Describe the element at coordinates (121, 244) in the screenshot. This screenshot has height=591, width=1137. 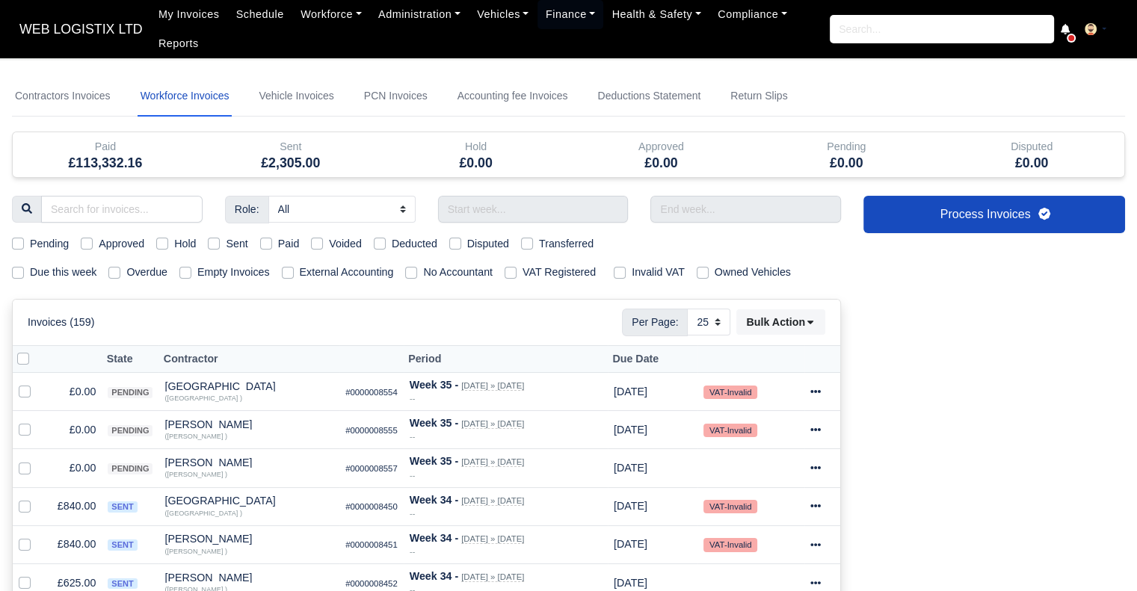
I see `label: Approved` at that location.